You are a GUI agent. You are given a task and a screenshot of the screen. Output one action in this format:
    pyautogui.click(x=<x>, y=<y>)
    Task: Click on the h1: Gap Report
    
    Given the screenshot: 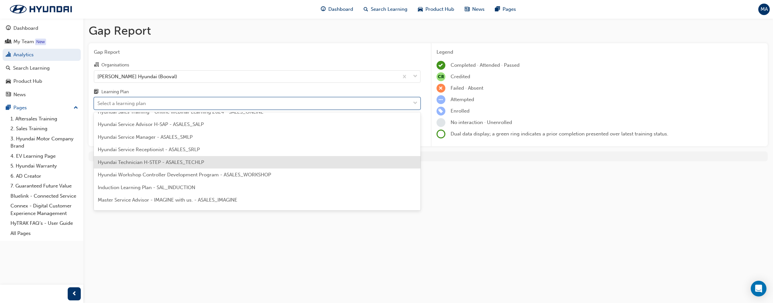 What is the action you would take?
    pyautogui.click(x=428, y=31)
    